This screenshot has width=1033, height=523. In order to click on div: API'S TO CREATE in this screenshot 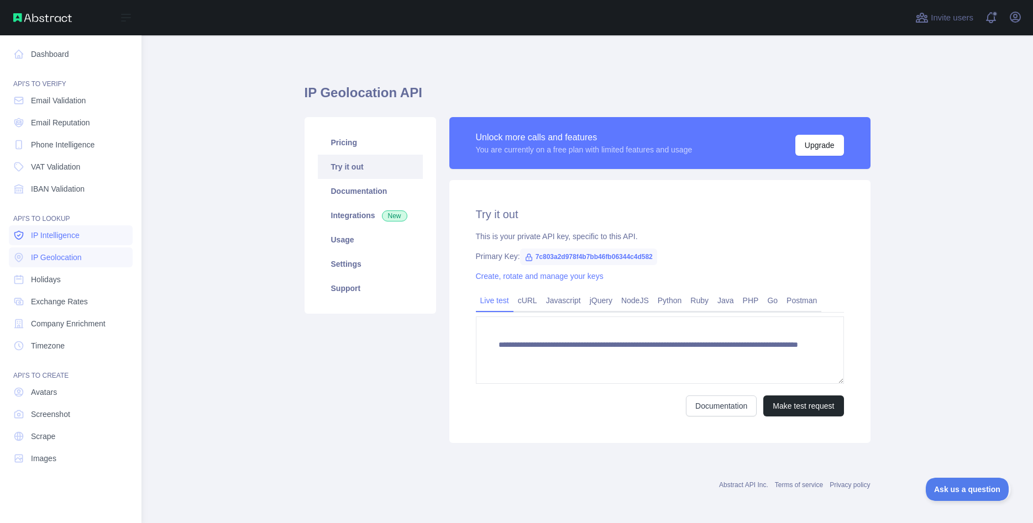, I will do `click(71, 369)`.